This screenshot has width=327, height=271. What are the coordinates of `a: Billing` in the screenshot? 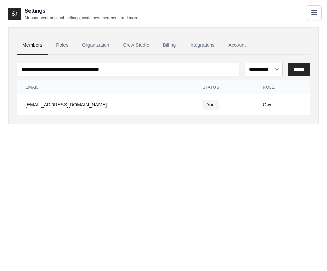 It's located at (169, 45).